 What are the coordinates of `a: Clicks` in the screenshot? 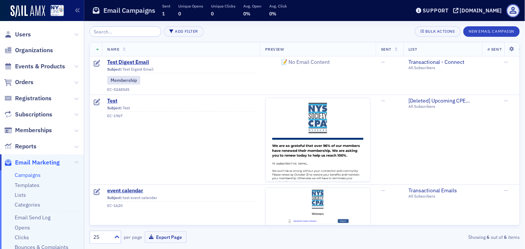 It's located at (22, 238).